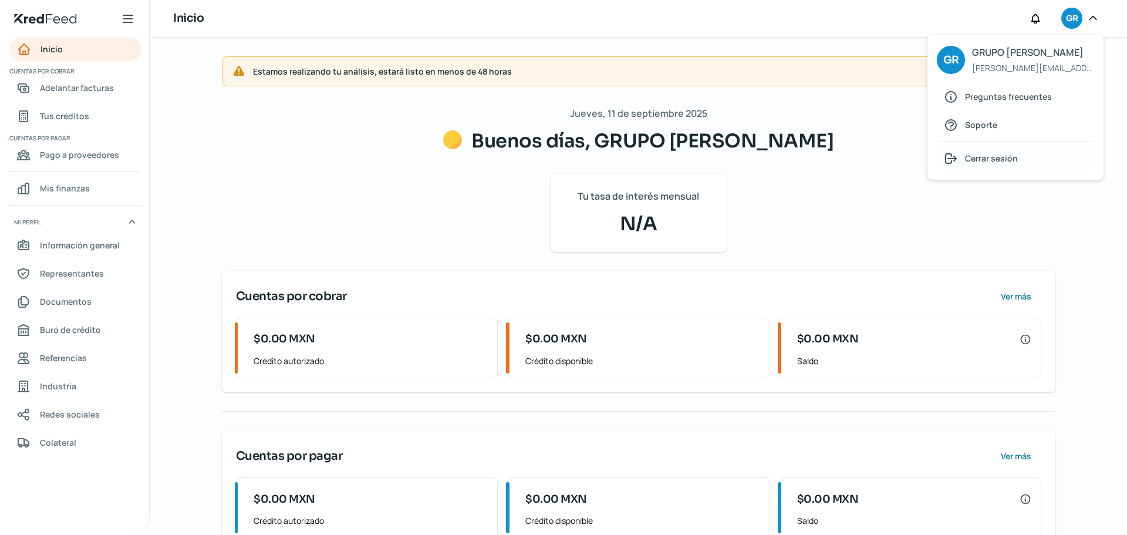  Describe the element at coordinates (981, 124) in the screenshot. I see `span: Soporte` at that location.